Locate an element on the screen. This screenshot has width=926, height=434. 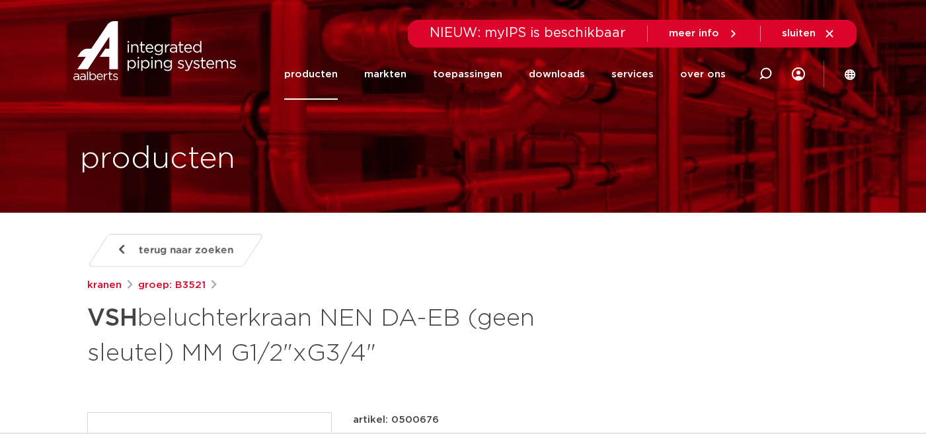
span: sluiten is located at coordinates (799, 33).